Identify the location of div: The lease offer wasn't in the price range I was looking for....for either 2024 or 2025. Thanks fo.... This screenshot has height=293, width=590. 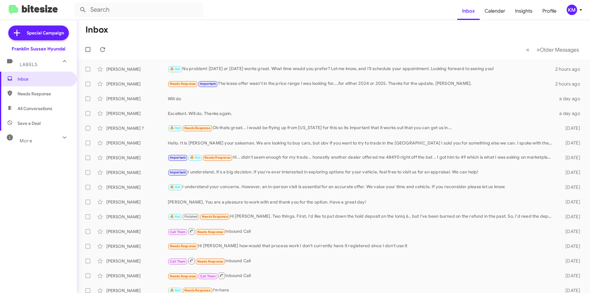
(361, 84).